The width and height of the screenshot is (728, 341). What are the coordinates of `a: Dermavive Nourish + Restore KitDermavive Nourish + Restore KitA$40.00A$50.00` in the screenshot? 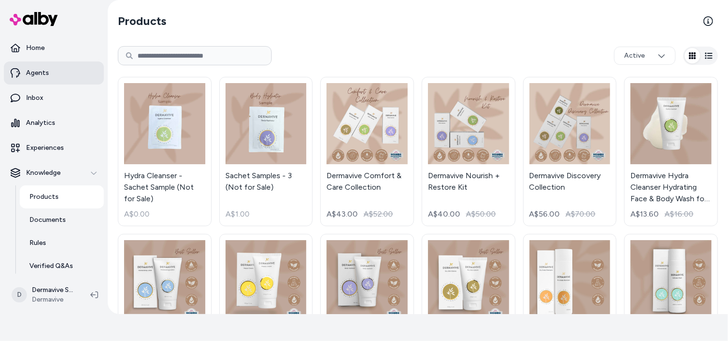 It's located at (468, 151).